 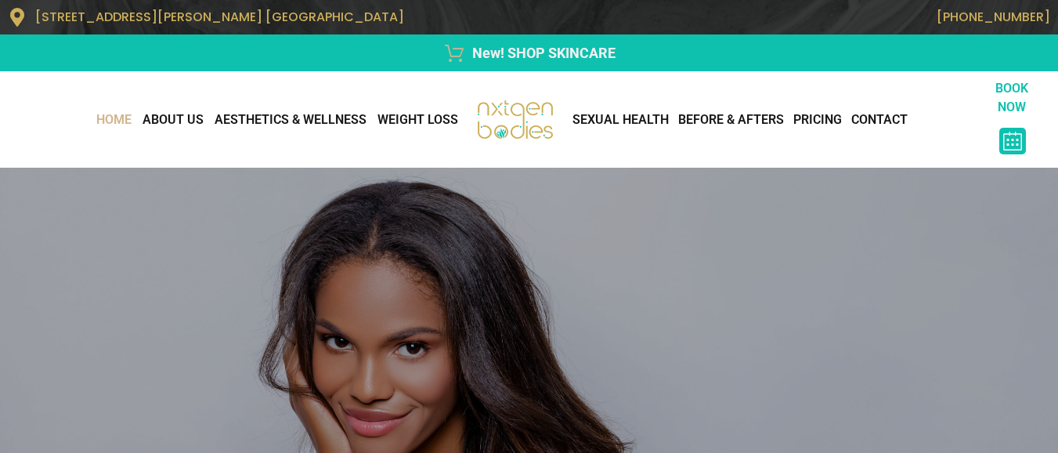 What do you see at coordinates (542, 52) in the screenshot?
I see `span: New! SHOP SKINCARE` at bounding box center [542, 52].